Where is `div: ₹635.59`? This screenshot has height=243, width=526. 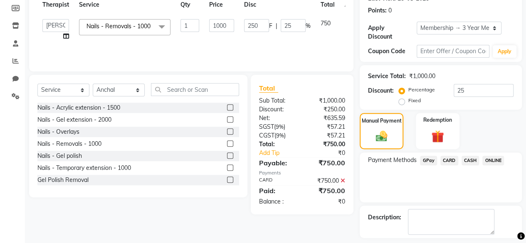 div: ₹635.59 is located at coordinates (327, 118).